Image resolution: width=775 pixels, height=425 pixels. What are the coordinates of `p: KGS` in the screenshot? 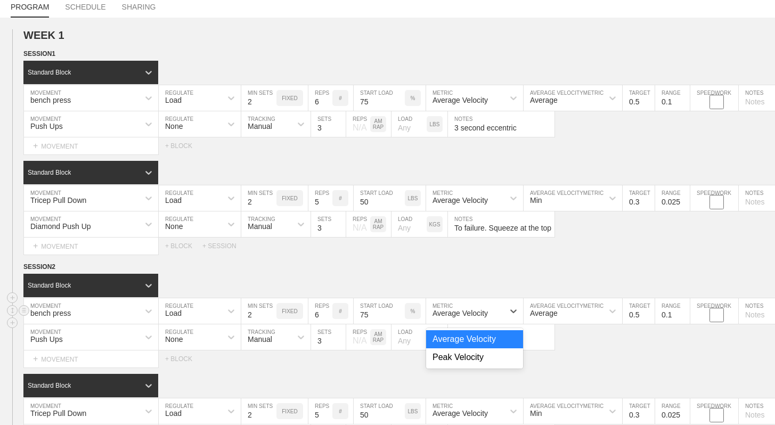 It's located at (434, 224).